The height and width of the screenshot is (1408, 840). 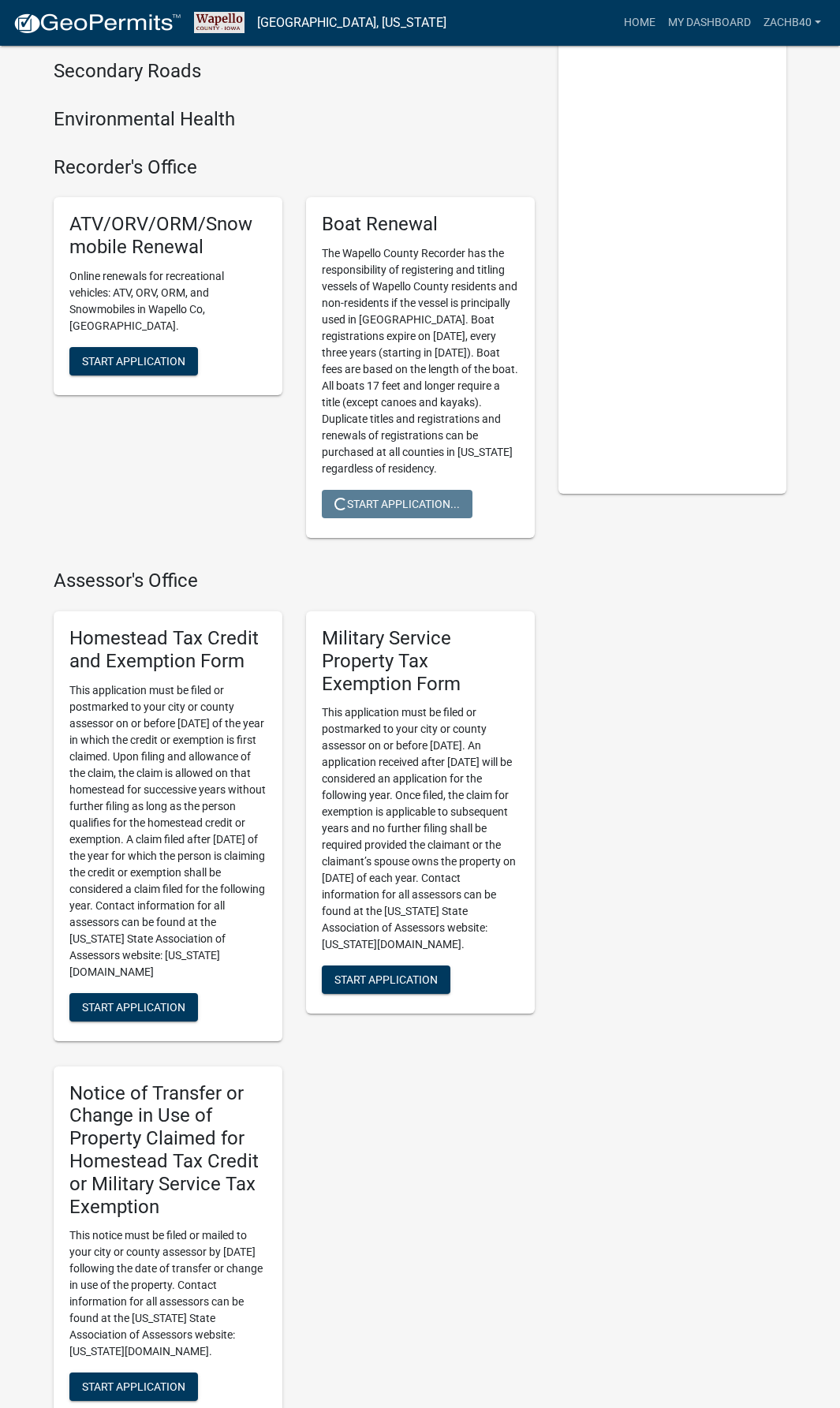 I want to click on h5: Notice of Transfer or Change in Use of Property Claimed for Homestead Tax Credit or Military Serv..., so click(x=168, y=1150).